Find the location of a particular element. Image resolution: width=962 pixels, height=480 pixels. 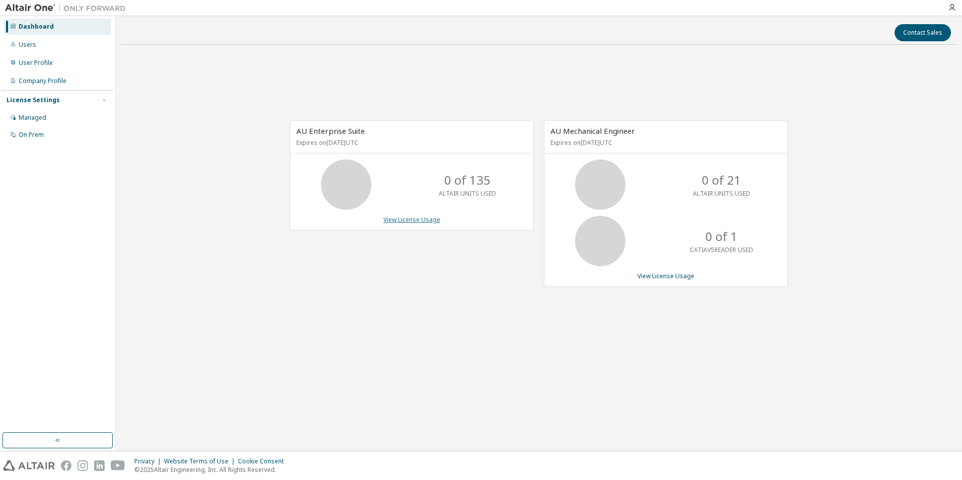

p: © 2025 Altair Engineering, Inc. All Rights Reserved. is located at coordinates (212, 469).